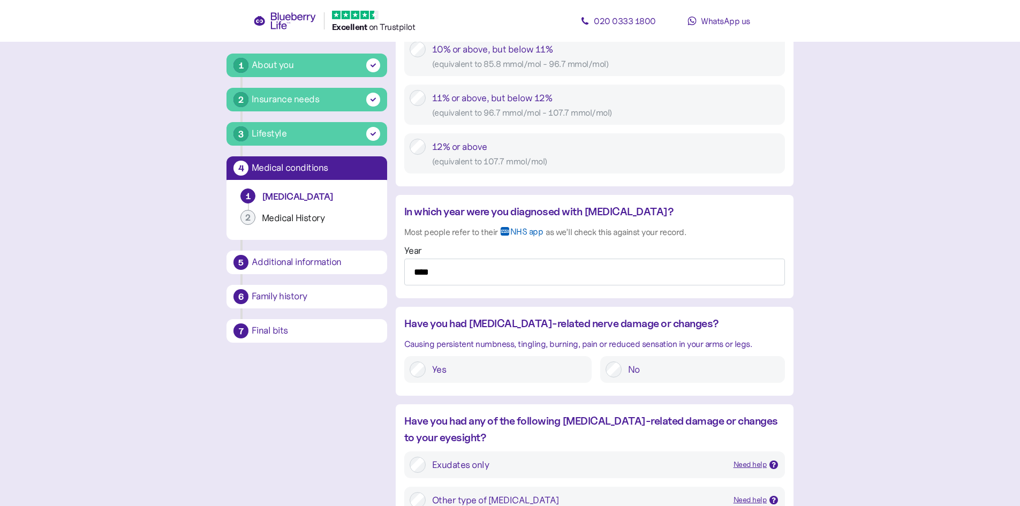 The image size is (1020, 506). I want to click on button: 2Medical History, so click(307, 221).